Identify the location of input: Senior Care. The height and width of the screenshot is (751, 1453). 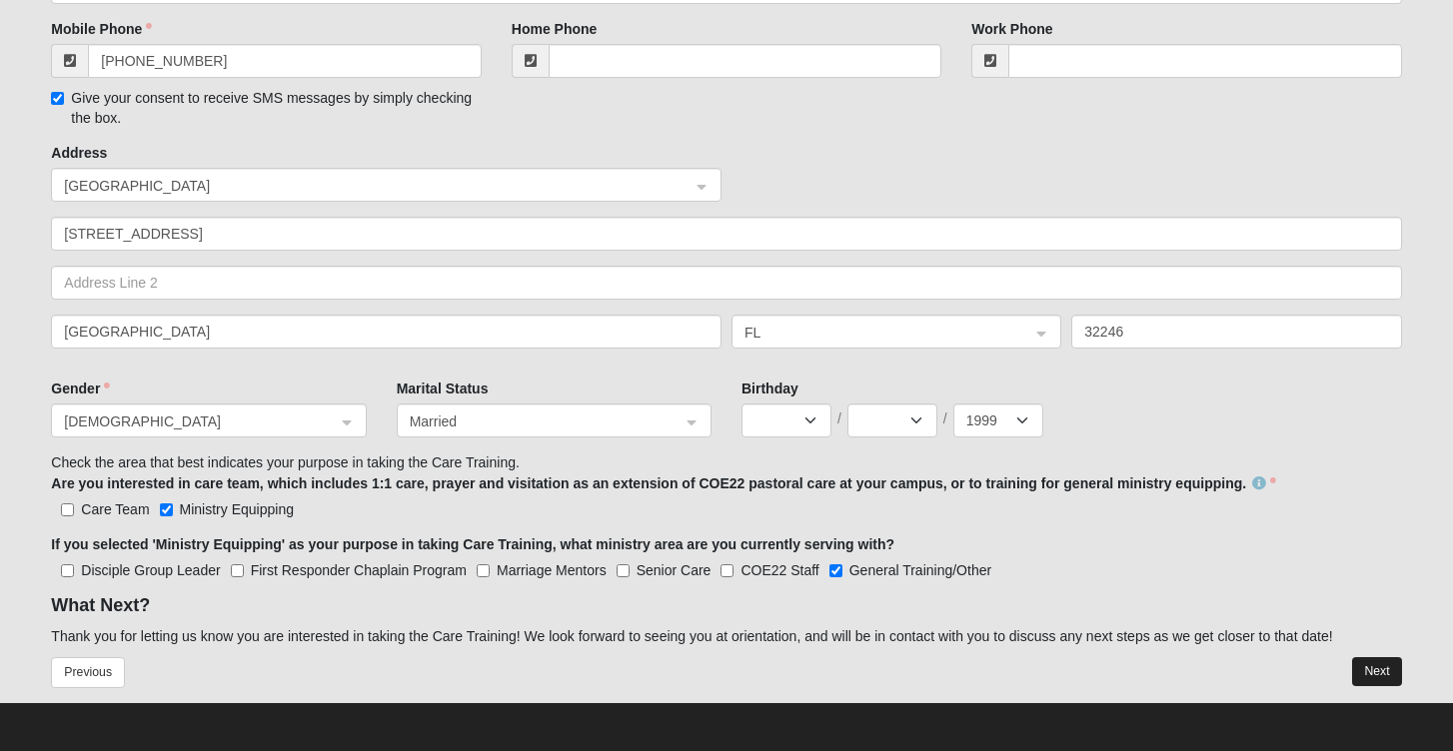
(623, 571).